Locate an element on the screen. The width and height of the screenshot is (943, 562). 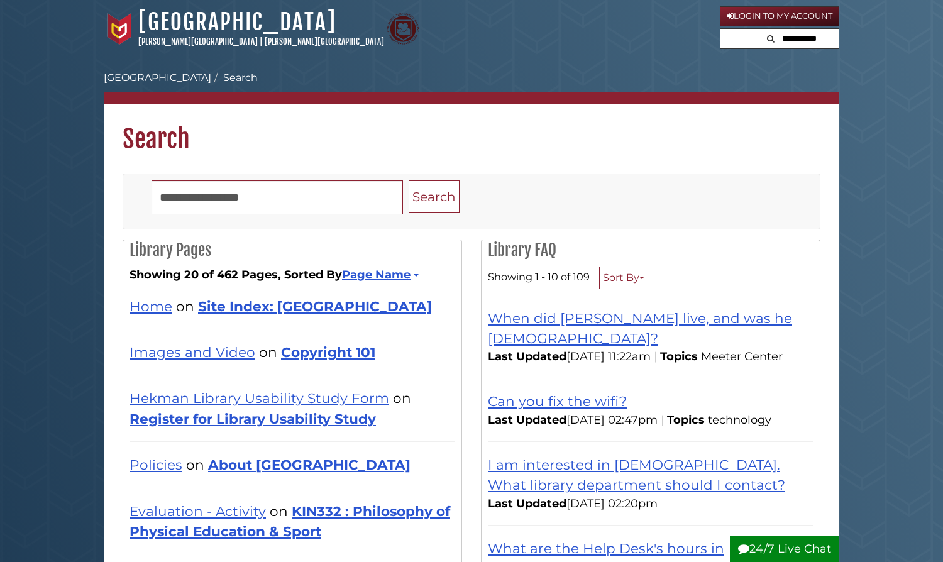
button: 24/7 Live Chat is located at coordinates (784, 549).